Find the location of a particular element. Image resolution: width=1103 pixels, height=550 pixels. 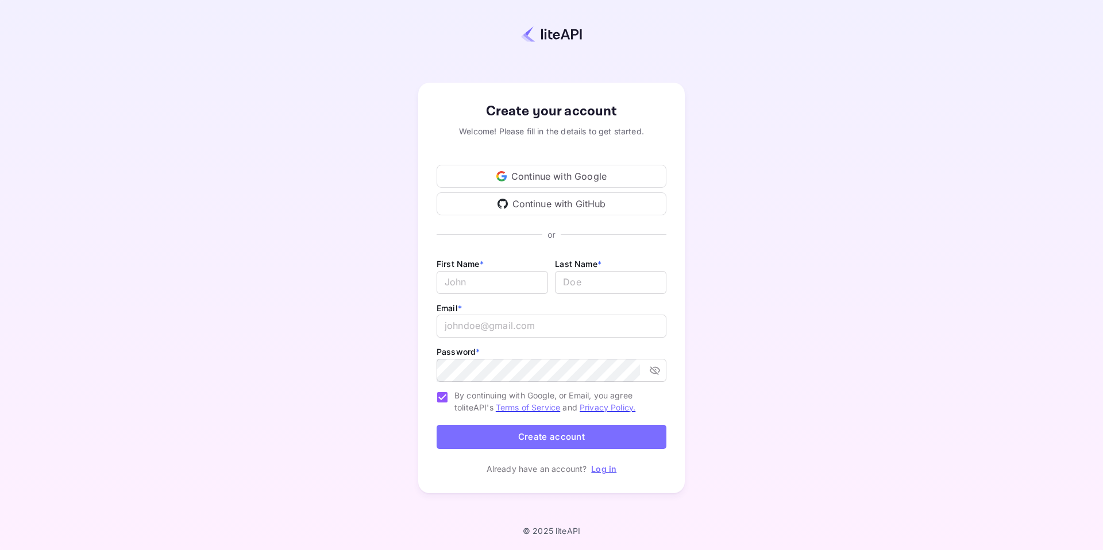

input: johndoe@gmail.com is located at coordinates (551, 326).